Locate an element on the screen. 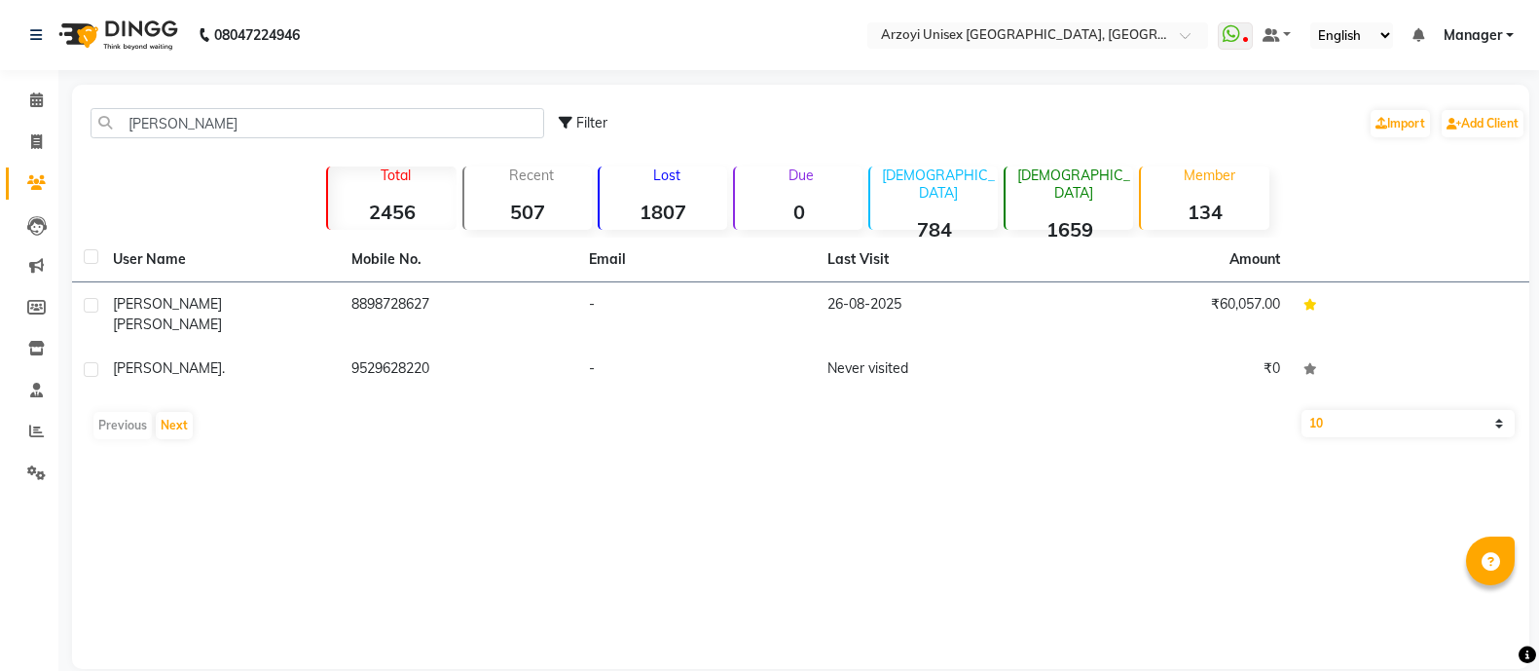  strong: 134 is located at coordinates (1204, 211).